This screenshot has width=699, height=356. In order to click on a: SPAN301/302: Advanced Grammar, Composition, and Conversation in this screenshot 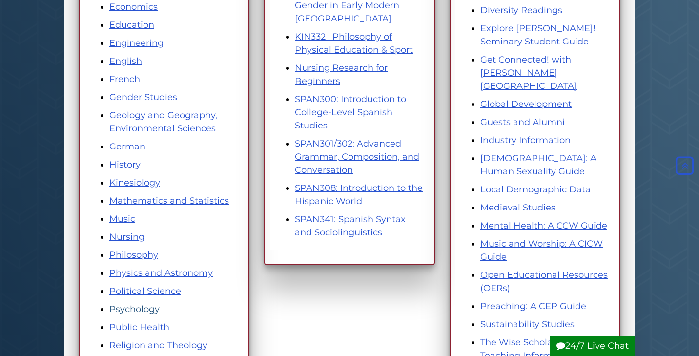, I will do `click(357, 157)`.